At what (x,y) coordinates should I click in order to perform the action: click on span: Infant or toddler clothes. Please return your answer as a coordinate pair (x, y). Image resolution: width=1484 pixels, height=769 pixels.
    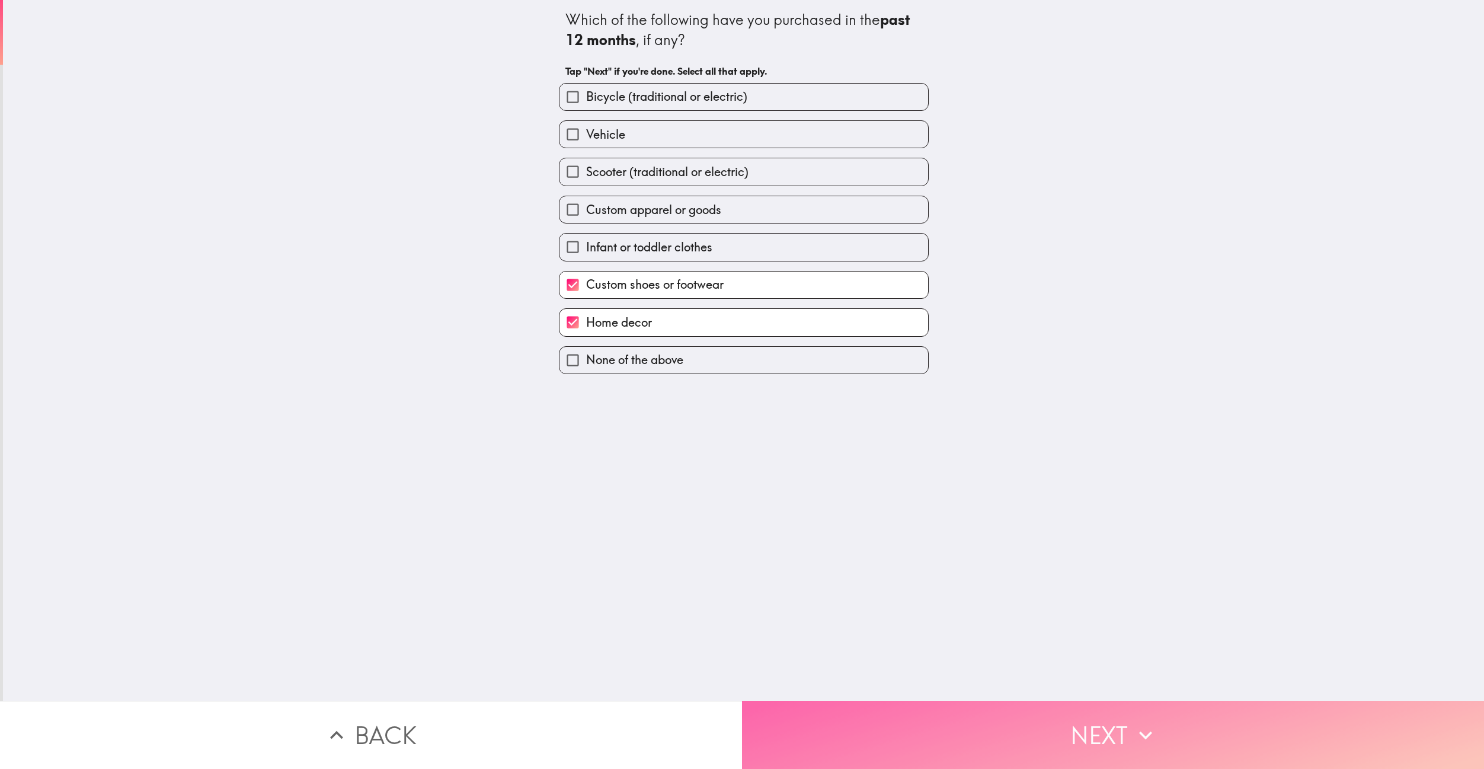
    Looking at the image, I should click on (649, 247).